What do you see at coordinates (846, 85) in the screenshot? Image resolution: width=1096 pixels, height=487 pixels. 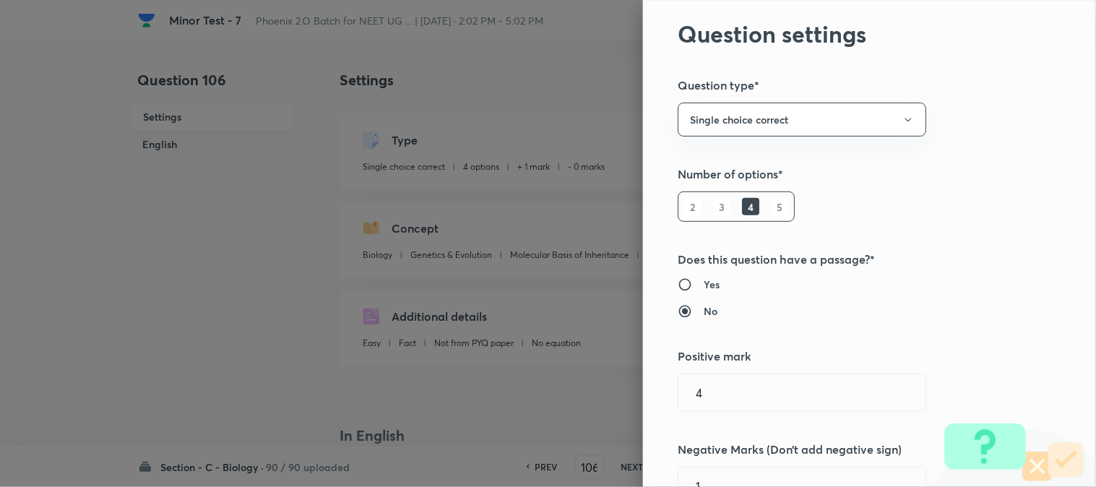 I see `h5: Question type*` at bounding box center [846, 85].